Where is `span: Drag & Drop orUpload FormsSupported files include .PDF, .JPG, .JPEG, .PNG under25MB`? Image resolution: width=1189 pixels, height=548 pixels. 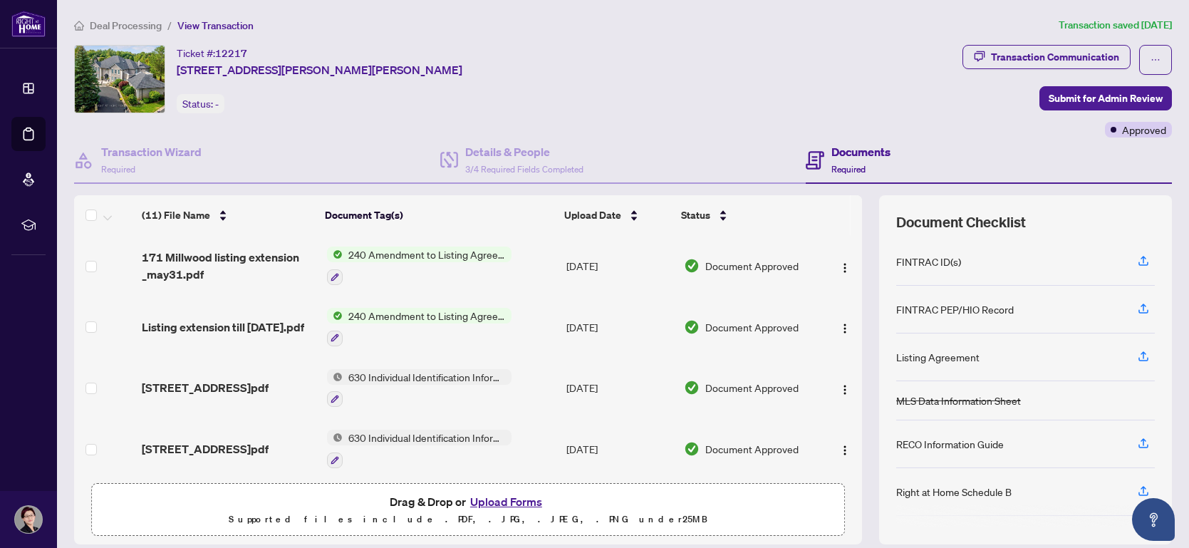
span: Drag & Drop orUpload FormsSupported files include .PDF, .JPG, .JPEG, .PNG under25MB is located at coordinates (468, 510).